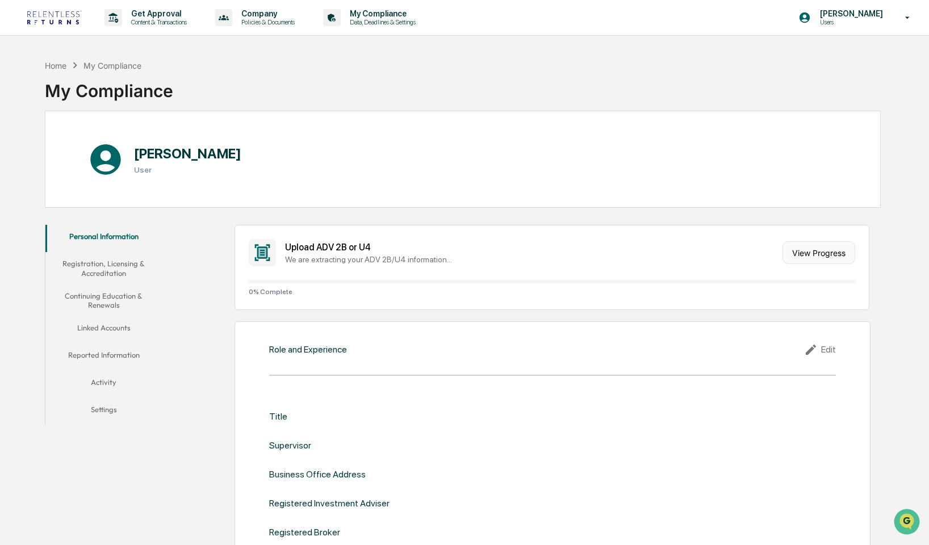 The image size is (929, 545). Describe the element at coordinates (304, 532) in the screenshot. I see `div: Registered Broker` at that location.